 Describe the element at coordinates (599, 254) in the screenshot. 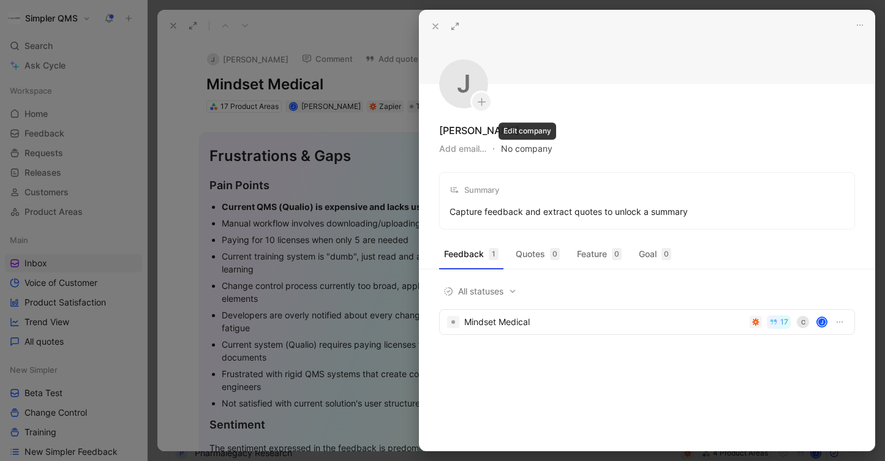

I see `button: Feature` at that location.